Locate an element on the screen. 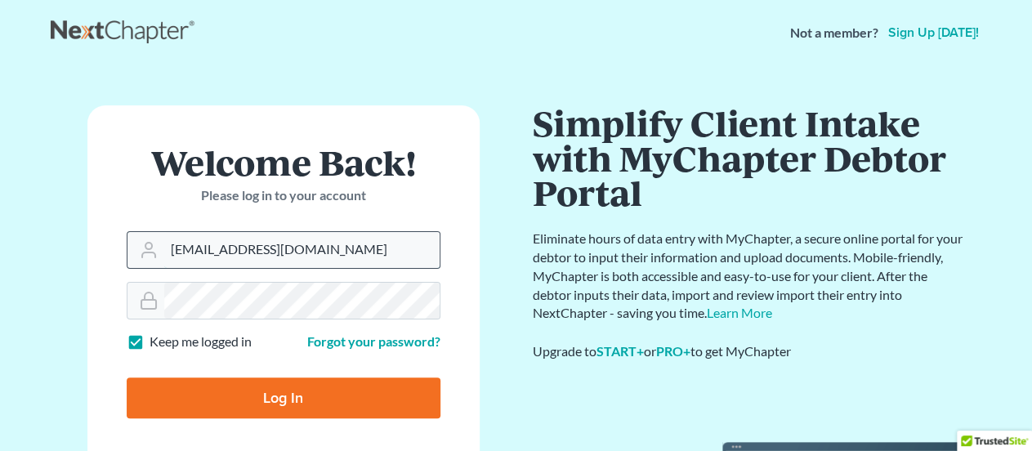  a: Forgot your password? is located at coordinates (373, 341).